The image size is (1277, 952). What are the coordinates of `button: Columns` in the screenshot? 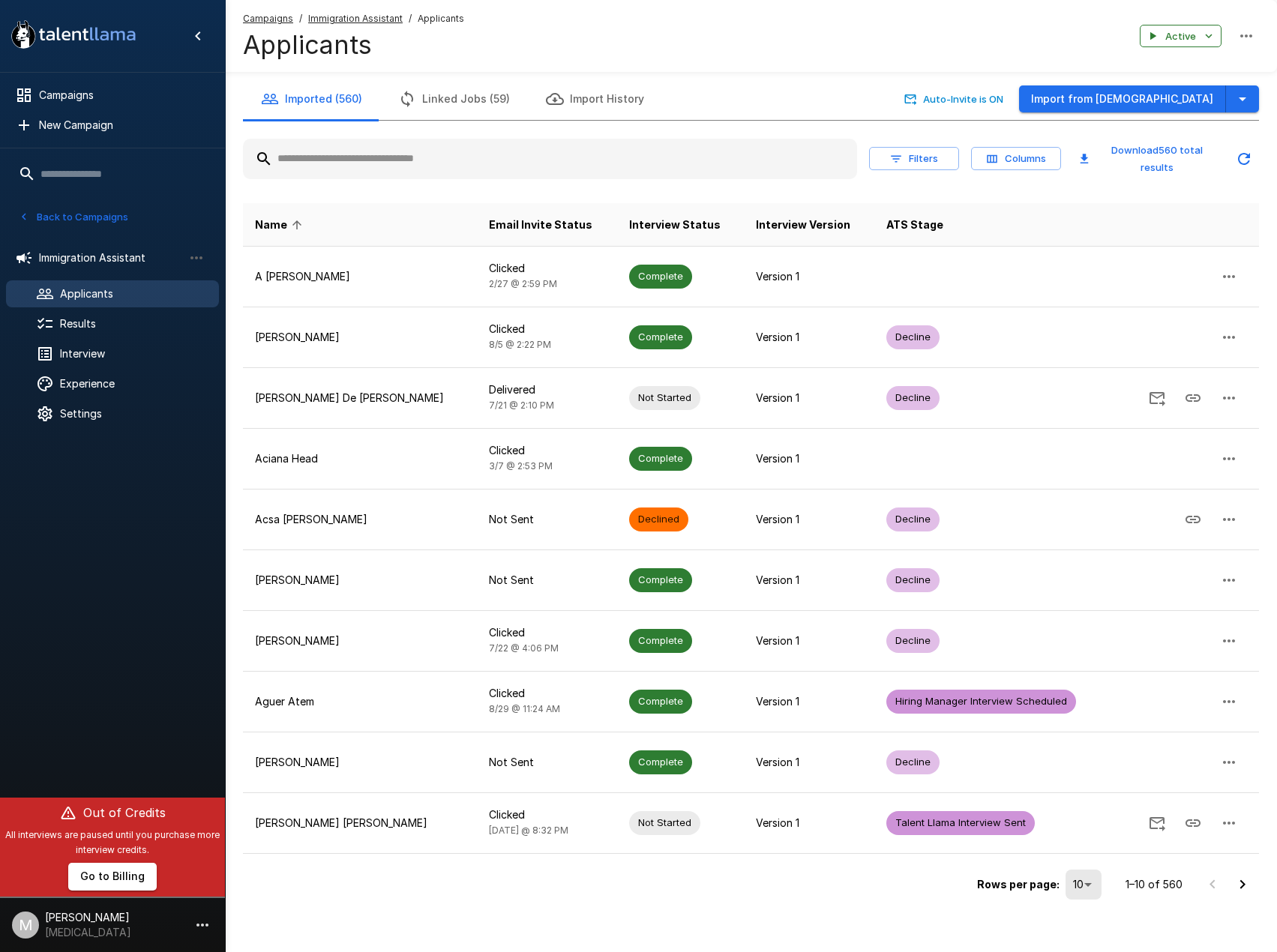 It's located at (1015, 158).